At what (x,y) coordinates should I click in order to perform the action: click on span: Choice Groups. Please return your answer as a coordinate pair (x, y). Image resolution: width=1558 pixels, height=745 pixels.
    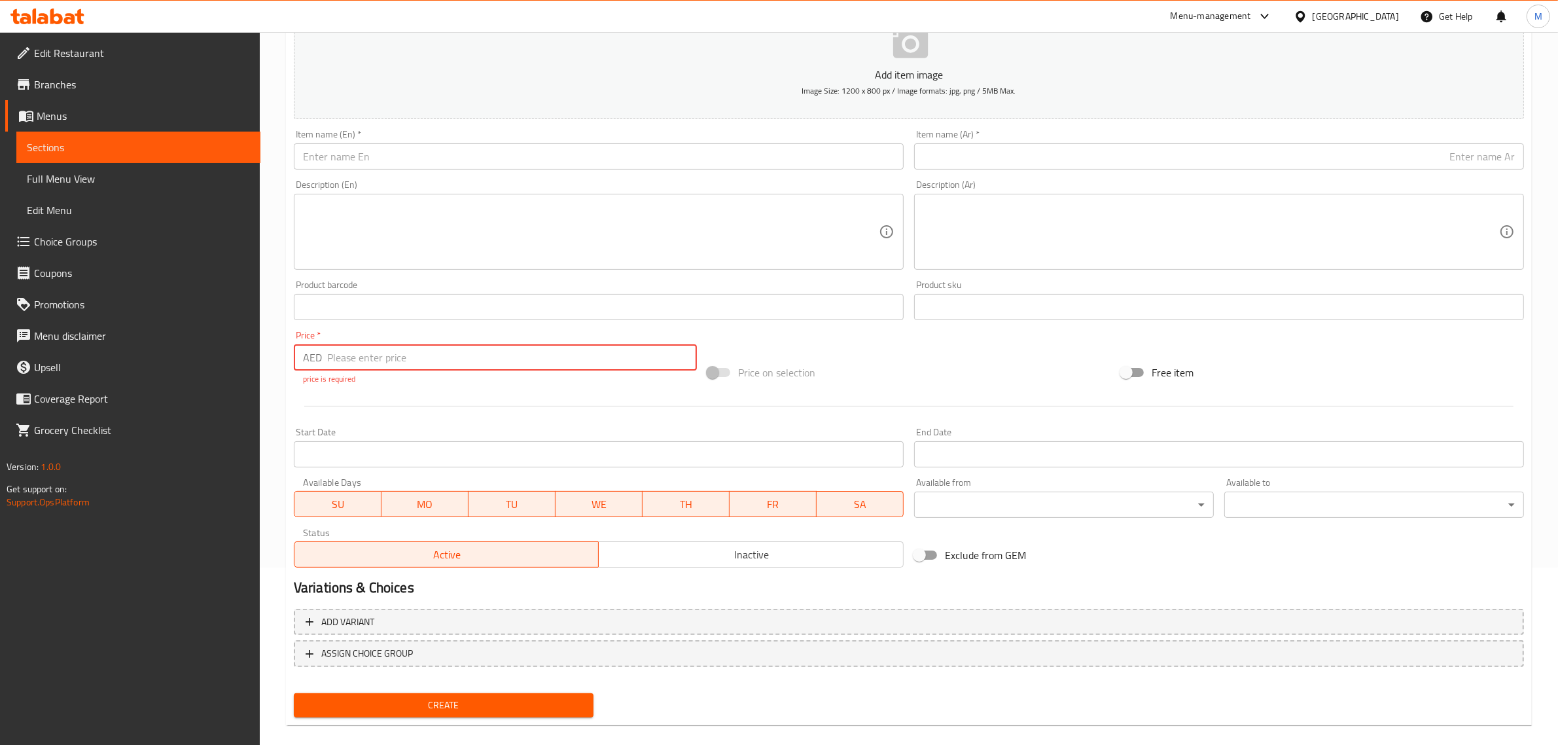
    Looking at the image, I should click on (142, 241).